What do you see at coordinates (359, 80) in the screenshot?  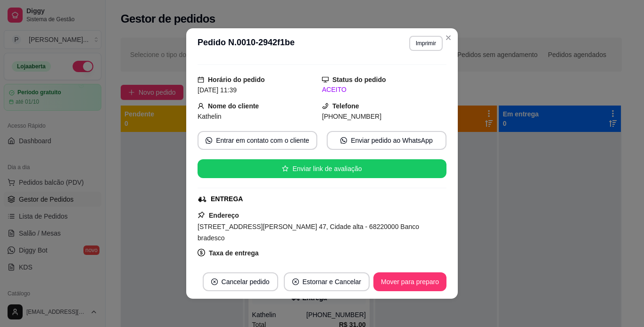 I see `strong: Status do pedido` at bounding box center [359, 80].